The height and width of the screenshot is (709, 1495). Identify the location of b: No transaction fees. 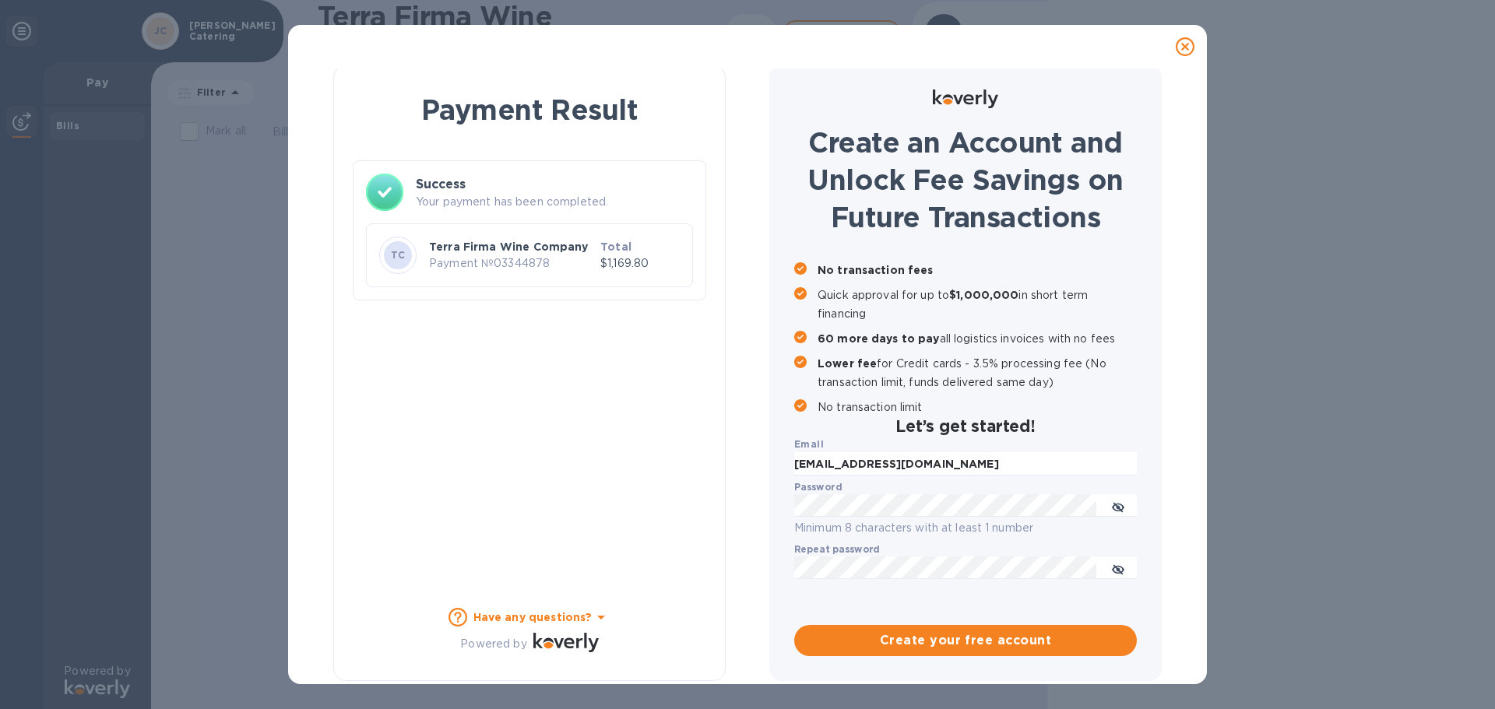
(875, 270).